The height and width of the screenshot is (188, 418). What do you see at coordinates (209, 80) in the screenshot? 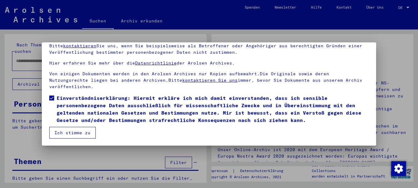
I see `p: Von einigen Dokumenten werden in den Arolsen Archives nur Kopien aufbewahrt.Die Originale sowie d...` at bounding box center [209, 80].